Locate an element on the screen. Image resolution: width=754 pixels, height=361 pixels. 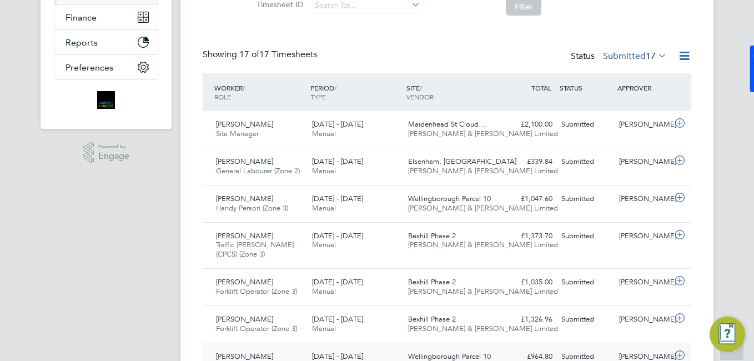
span: 17 of is located at coordinates (249, 54).